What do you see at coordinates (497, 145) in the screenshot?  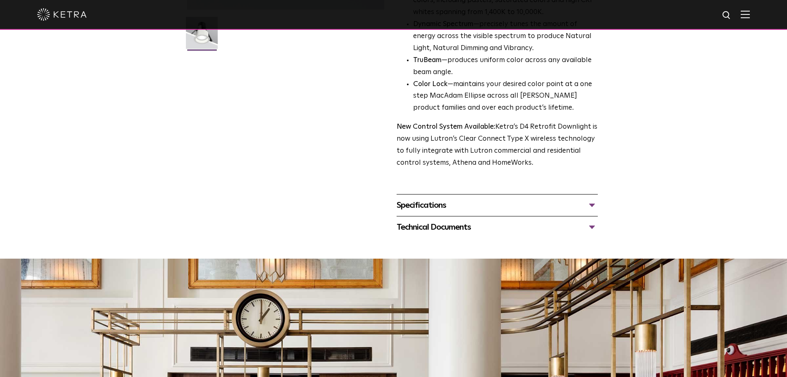 I see `p: Ketra’s D4 Retrofit Downlight is now using Lutron’s Clear Connect Type X wireless technology to f...` at bounding box center [497, 145].